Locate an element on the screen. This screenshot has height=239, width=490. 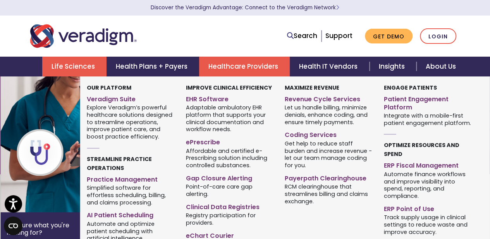
span: Simplified software for effortless scheduling, billing, and claims processing. is located at coordinates (131, 195).